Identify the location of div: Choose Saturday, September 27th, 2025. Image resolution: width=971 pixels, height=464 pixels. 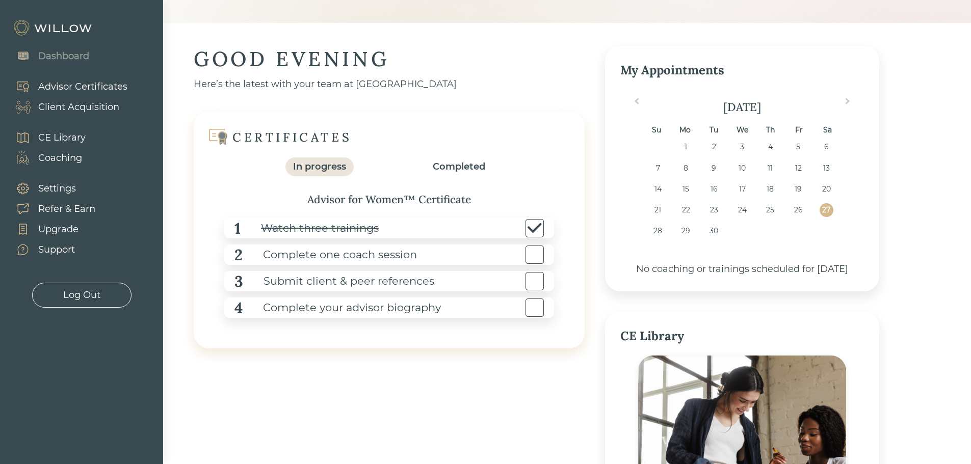
(826, 210).